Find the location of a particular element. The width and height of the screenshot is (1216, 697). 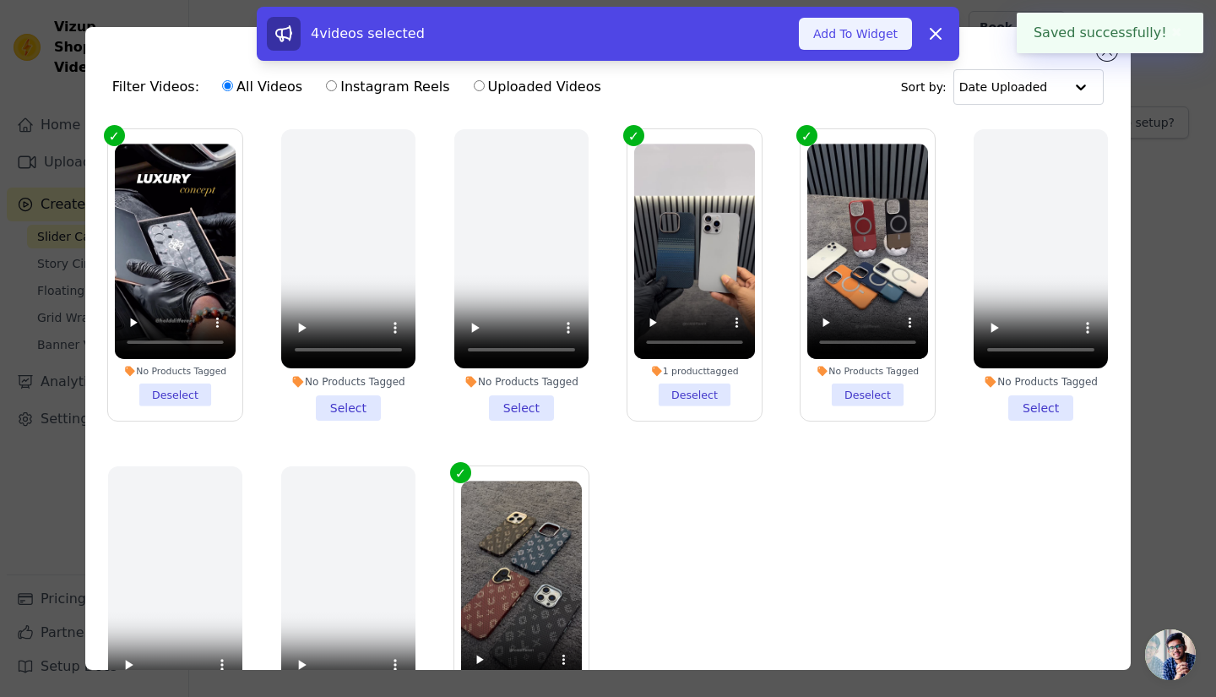

button: Add To Widget is located at coordinates (855, 34).